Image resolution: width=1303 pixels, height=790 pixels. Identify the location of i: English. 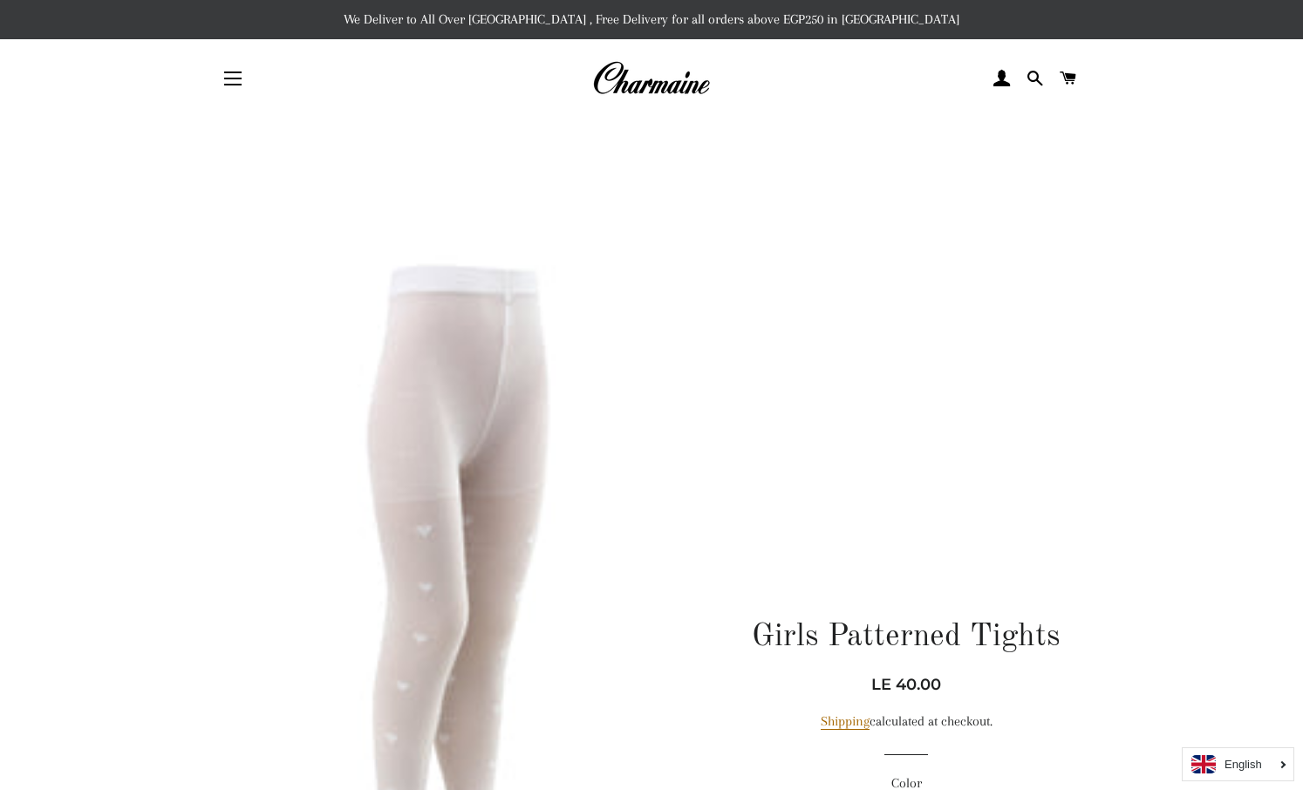
(1243, 764).